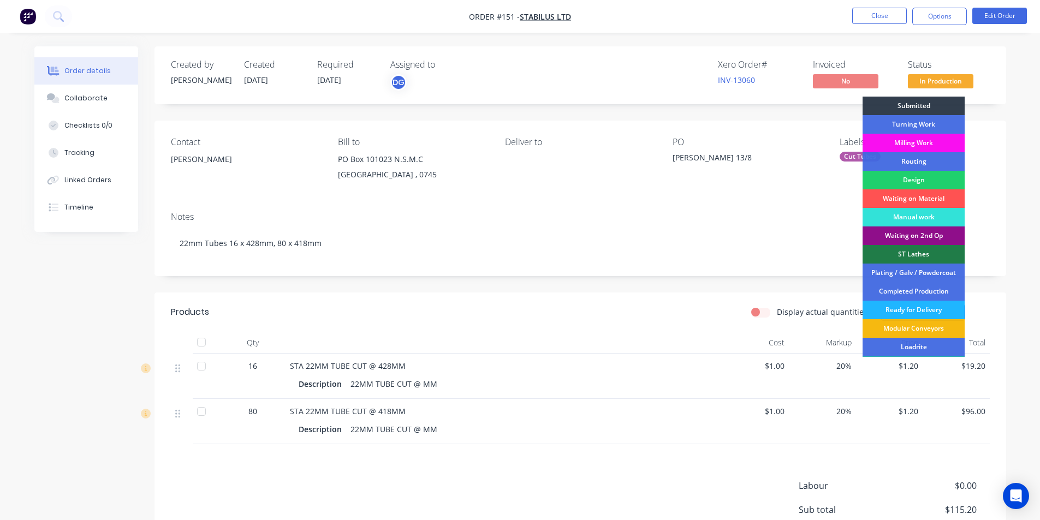 The width and height of the screenshot is (1040, 520). What do you see at coordinates (79, 153) in the screenshot?
I see `div: Tracking` at bounding box center [79, 153].